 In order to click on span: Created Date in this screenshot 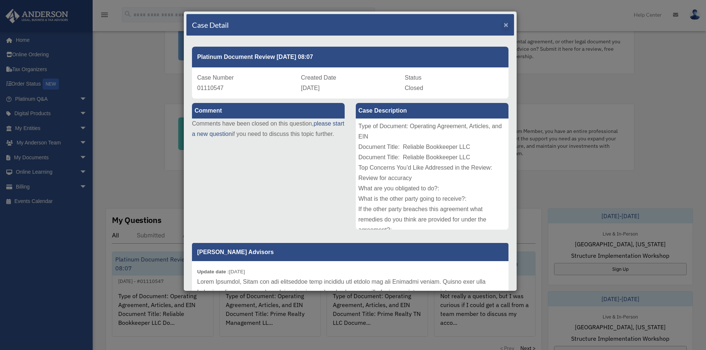, I will do `click(318, 77)`.